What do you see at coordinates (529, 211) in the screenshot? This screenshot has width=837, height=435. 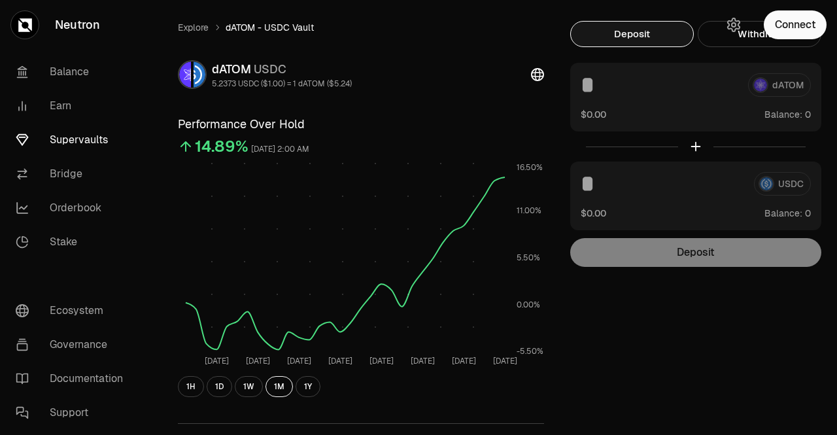 I see `tspan: 11.00%` at bounding box center [529, 211].